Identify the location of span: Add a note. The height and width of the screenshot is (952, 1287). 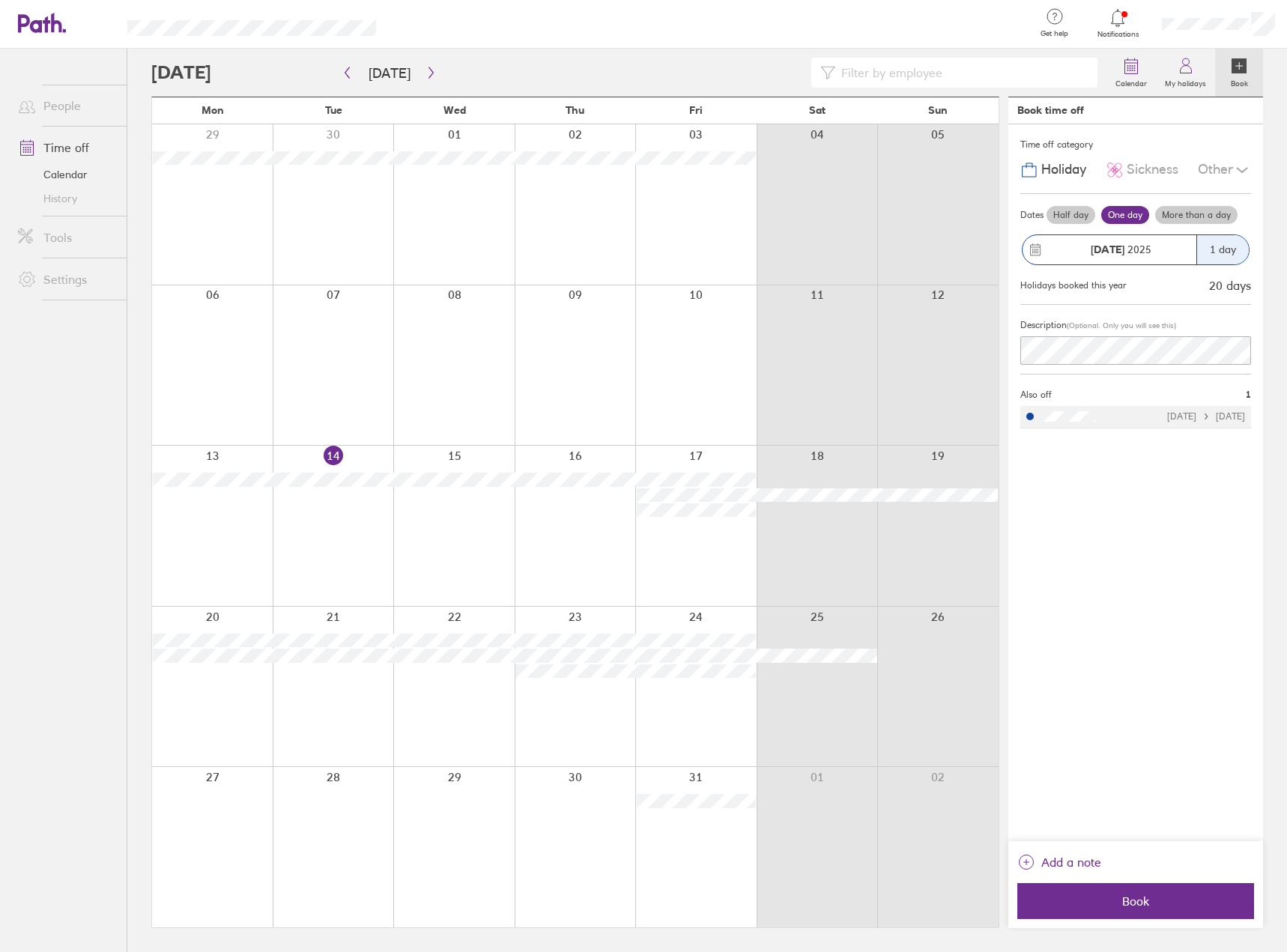
(1071, 863).